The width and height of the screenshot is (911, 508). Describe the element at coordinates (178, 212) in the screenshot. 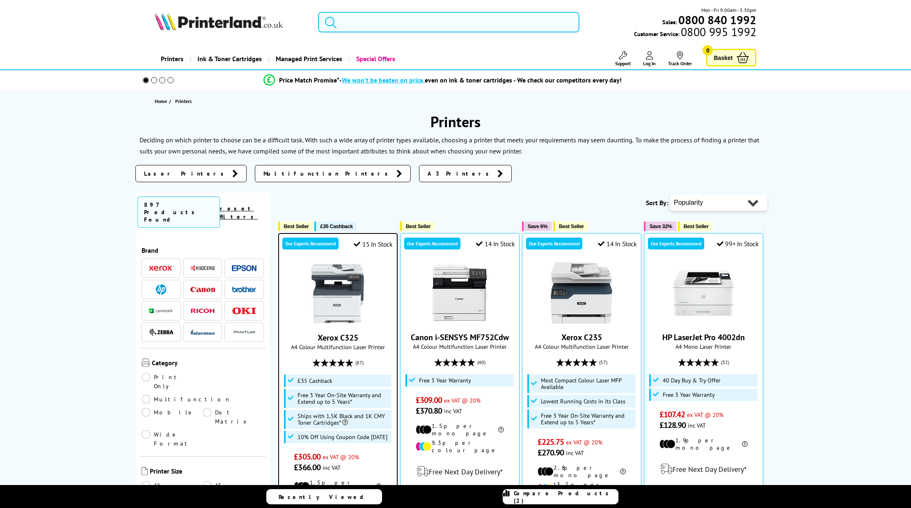

I see `span: 897 Products Found` at that location.